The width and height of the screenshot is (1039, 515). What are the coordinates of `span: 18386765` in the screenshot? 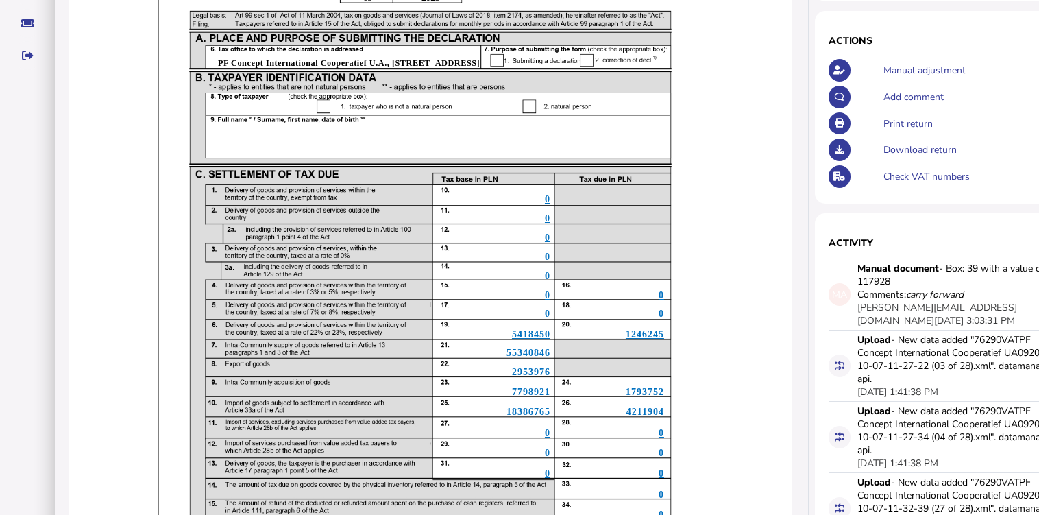 It's located at (529, 411).